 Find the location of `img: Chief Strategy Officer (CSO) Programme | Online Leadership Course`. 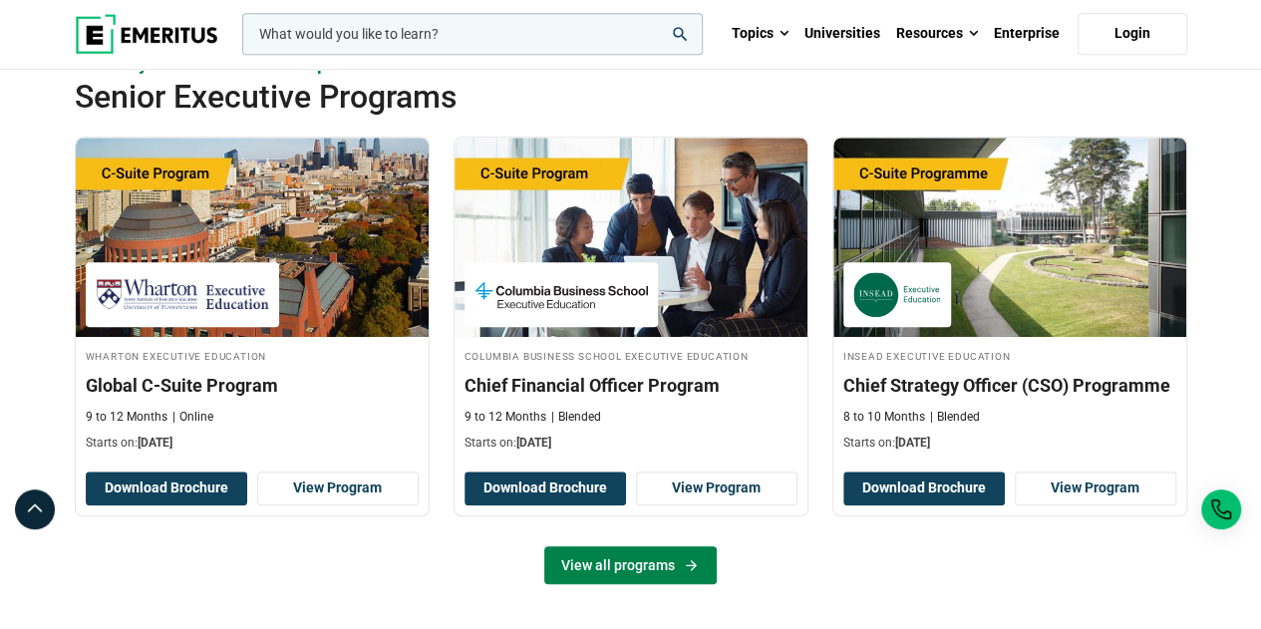

img: Chief Strategy Officer (CSO) Programme | Online Leadership Course is located at coordinates (1009, 237).